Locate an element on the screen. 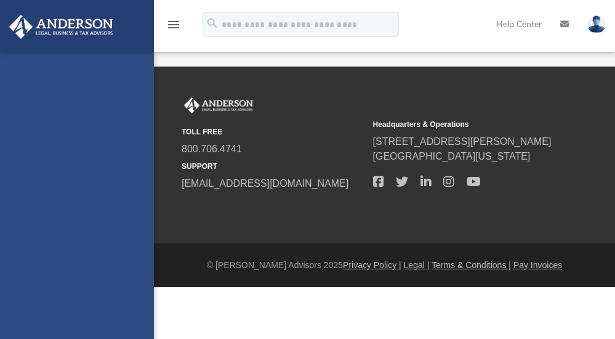 This screenshot has width=615, height=339. a: menu is located at coordinates (174, 28).